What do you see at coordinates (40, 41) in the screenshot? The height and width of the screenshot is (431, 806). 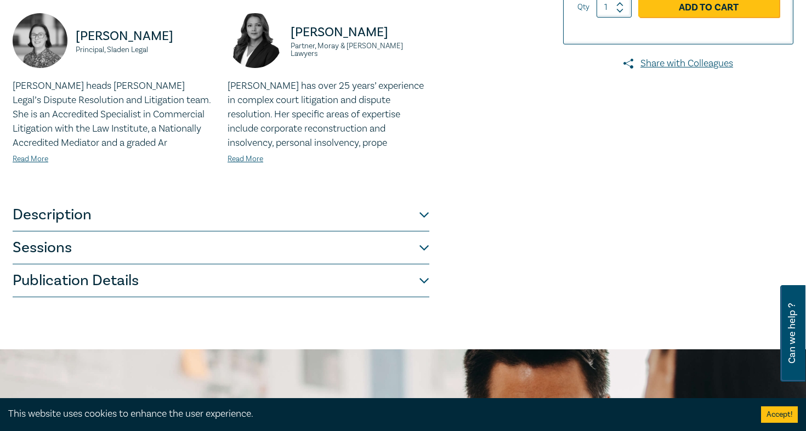 I see `img: https://s3.ap-southeast-2.amazonaws.com/leo-cussen-store-production-content/Contacts/Alicia%20Hil...` at bounding box center [40, 41].